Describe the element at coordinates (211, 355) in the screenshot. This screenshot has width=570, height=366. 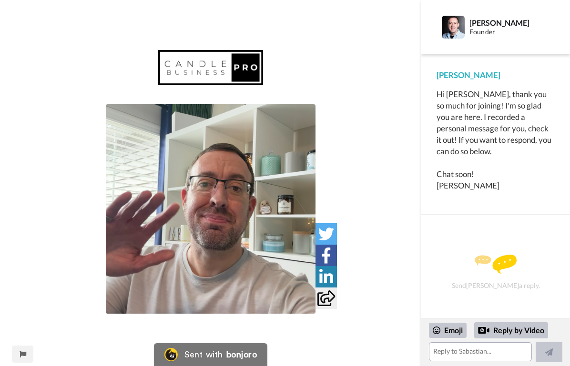
I see `a: Bonjoro LogoSent withbonjoro` at that location.